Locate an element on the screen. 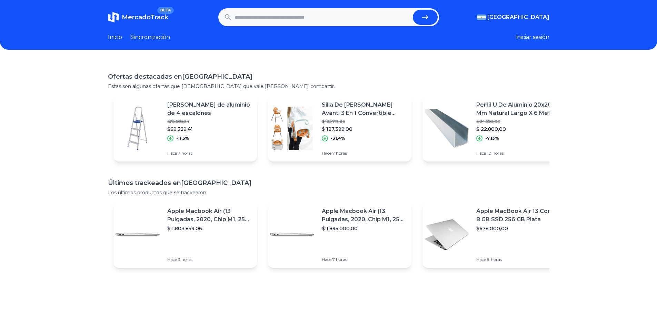 Image resolution: width=657 pixels, height=312 pixels. font: 3 horas is located at coordinates (185, 259).